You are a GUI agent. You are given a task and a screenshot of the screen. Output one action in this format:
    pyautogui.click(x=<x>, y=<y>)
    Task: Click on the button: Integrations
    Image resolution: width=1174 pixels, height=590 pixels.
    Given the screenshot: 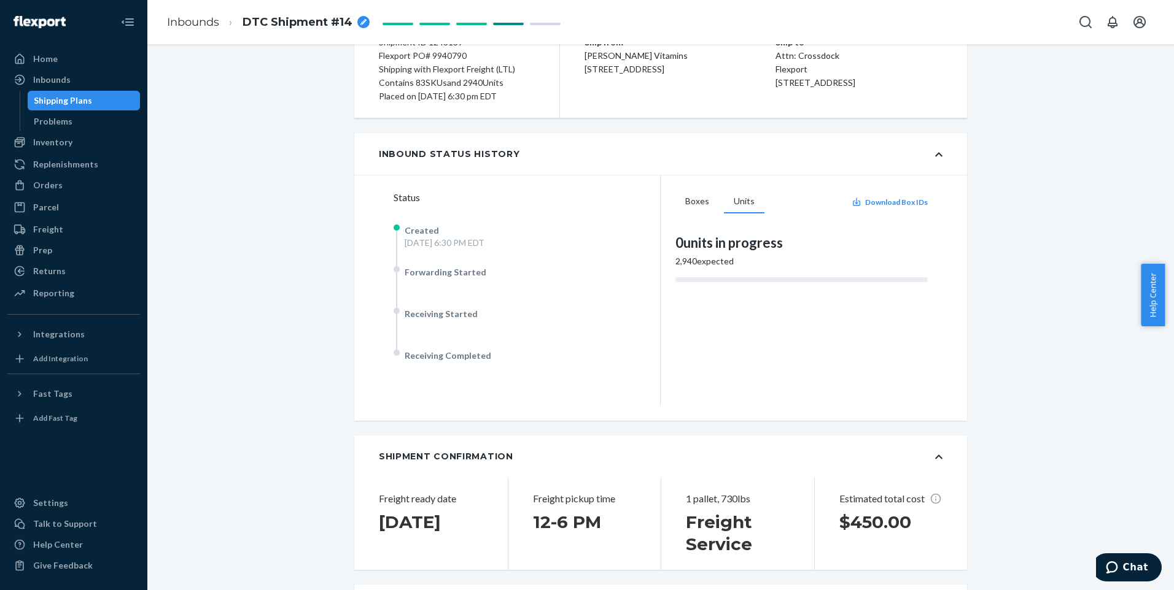 What is the action you would take?
    pyautogui.click(x=74, y=335)
    